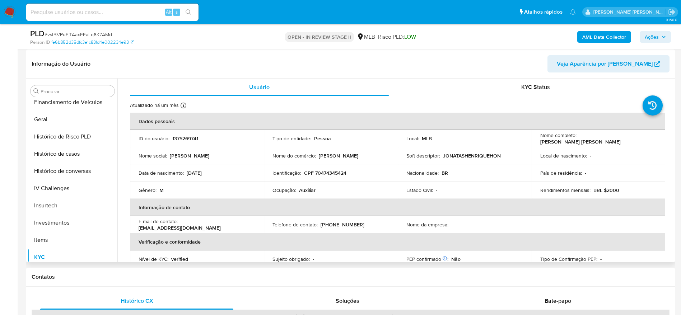  What do you see at coordinates (78, 34) in the screenshot?
I see `span: # vstBVPuEjTAaxEEaLq8K7AMd` at bounding box center [78, 34].